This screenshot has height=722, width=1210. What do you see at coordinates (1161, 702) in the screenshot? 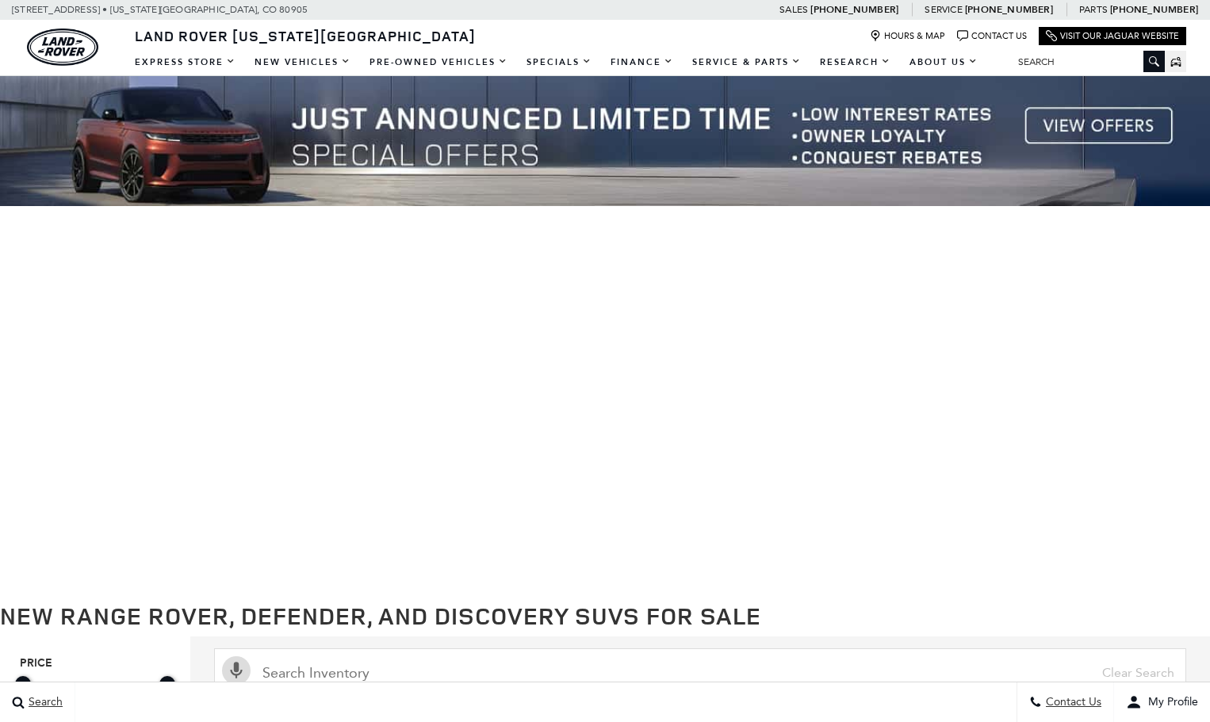
I see `button: user-profile-menu` at bounding box center [1161, 702].